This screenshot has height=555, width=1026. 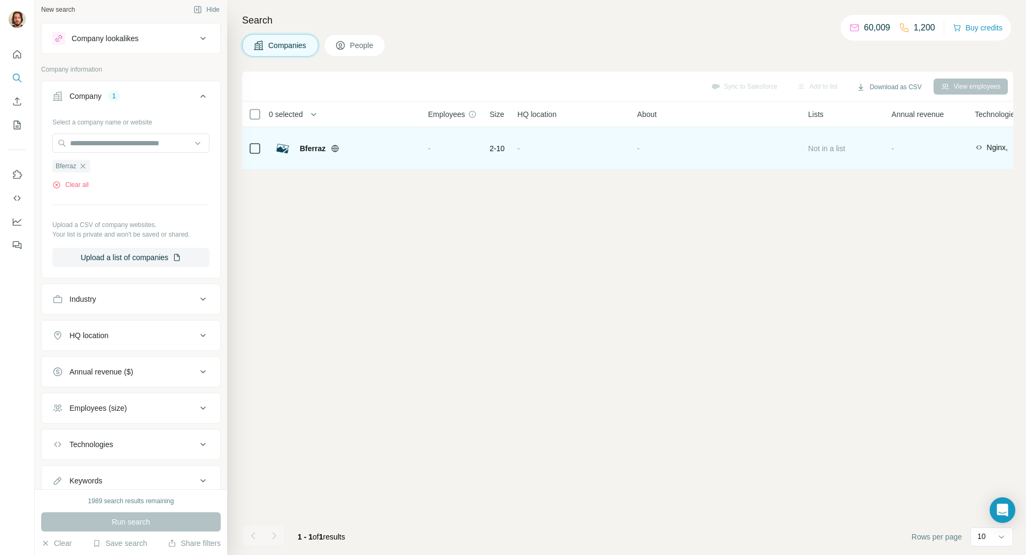 What do you see at coordinates (497, 114) in the screenshot?
I see `span: Size` at bounding box center [497, 114].